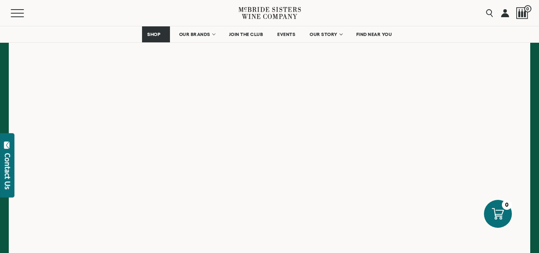 The height and width of the screenshot is (253, 539). I want to click on span: FIND NEAR YOU, so click(374, 34).